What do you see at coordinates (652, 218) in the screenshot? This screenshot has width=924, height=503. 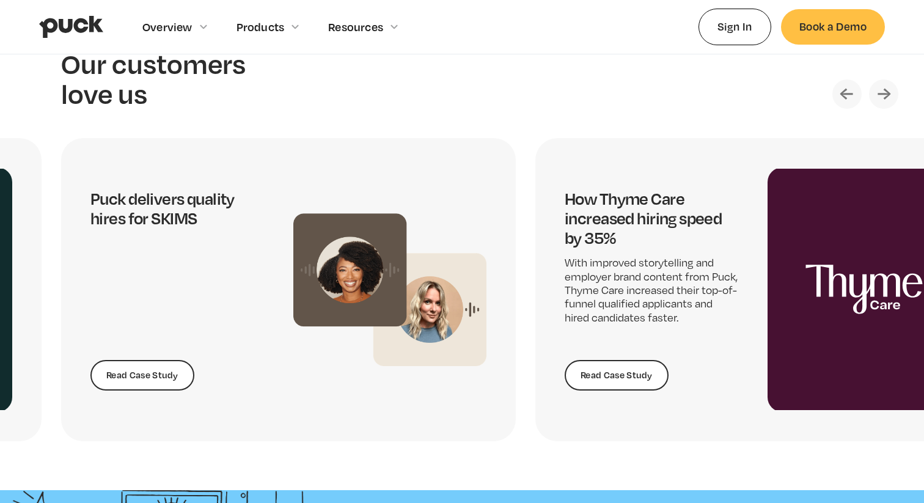 I see `h4: How Thyme Care increased hiring speed by 35%` at bounding box center [652, 218].